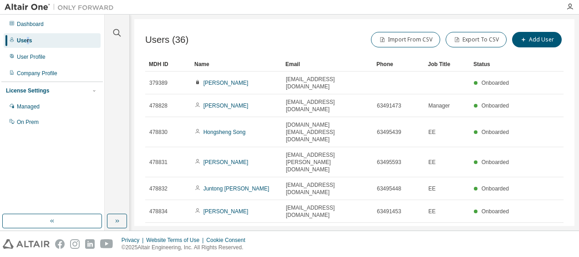 The width and height of the screenshot is (579, 257). What do you see at coordinates (224, 132) in the screenshot?
I see `a: Hongsheng Song` at bounding box center [224, 132].